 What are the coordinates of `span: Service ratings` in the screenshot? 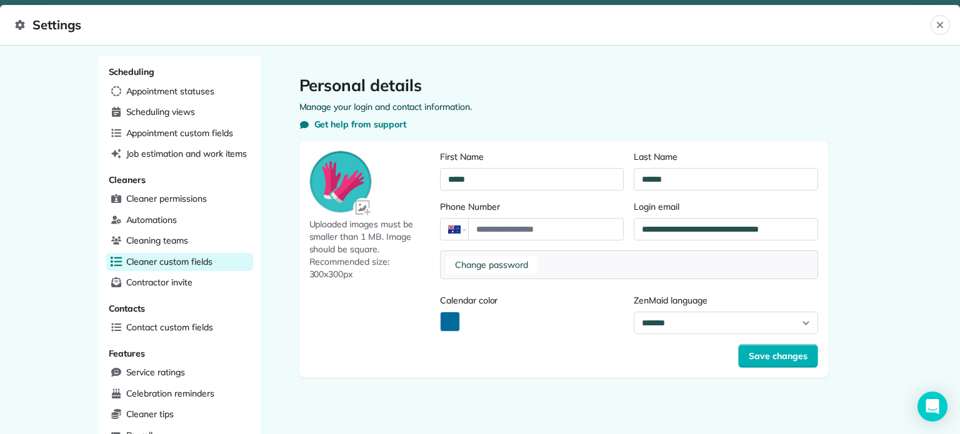 It's located at (156, 372).